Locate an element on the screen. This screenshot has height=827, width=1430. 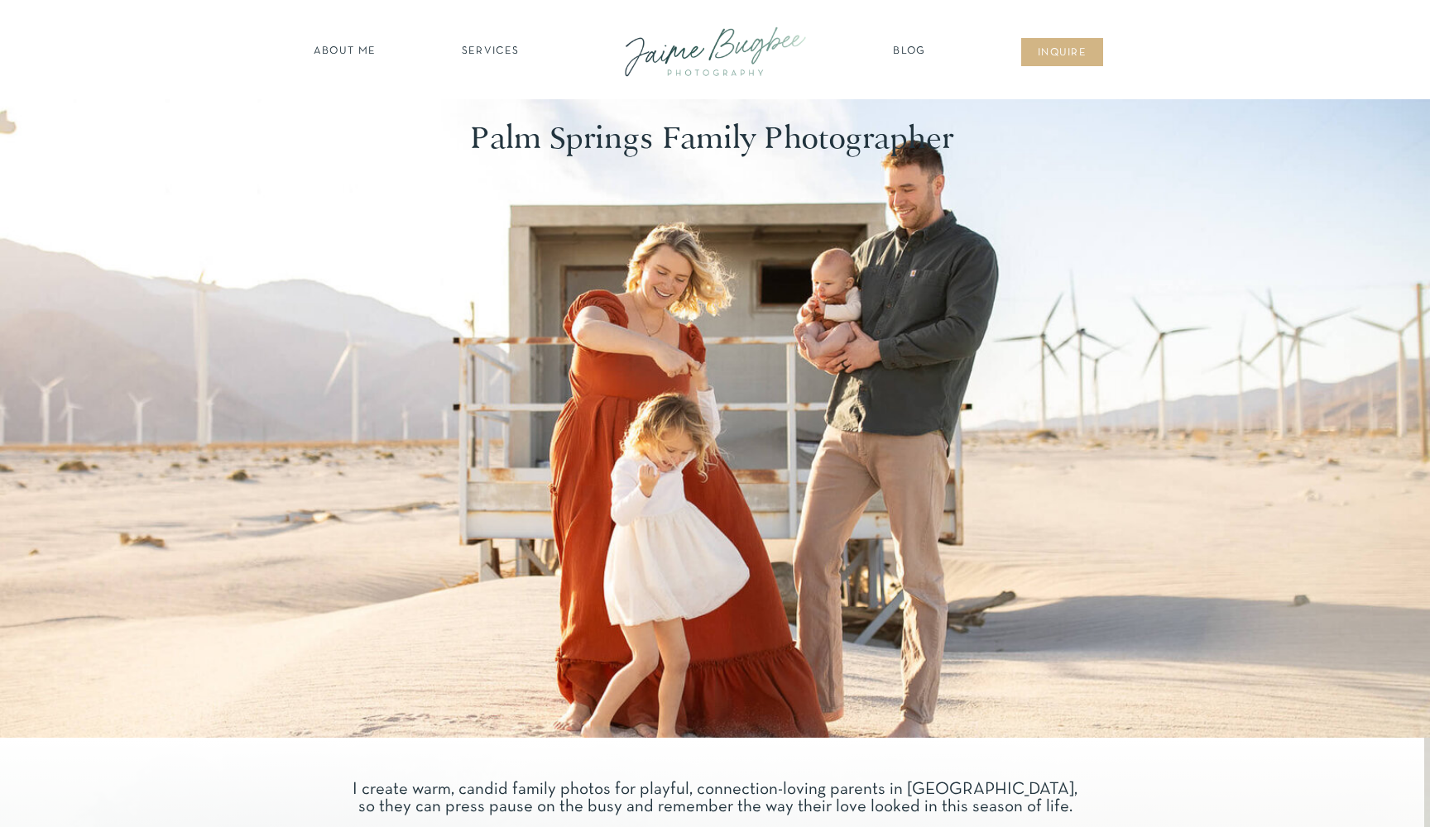
nav: Blog is located at coordinates (909, 52).